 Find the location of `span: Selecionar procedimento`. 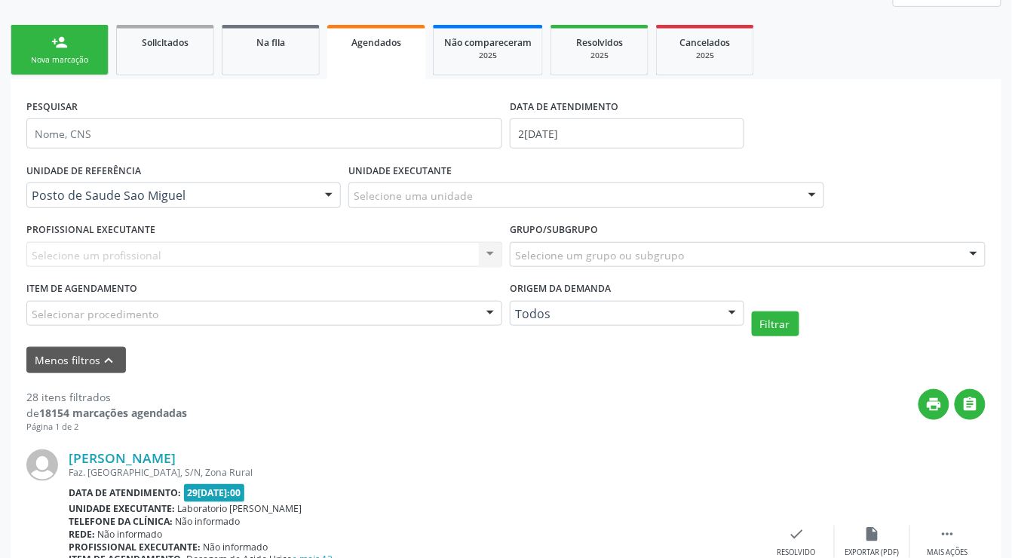

span: Selecionar procedimento is located at coordinates (95, 314).